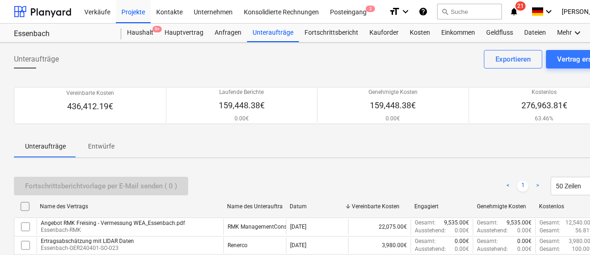  I want to click on a: Kauforder, so click(384, 33).